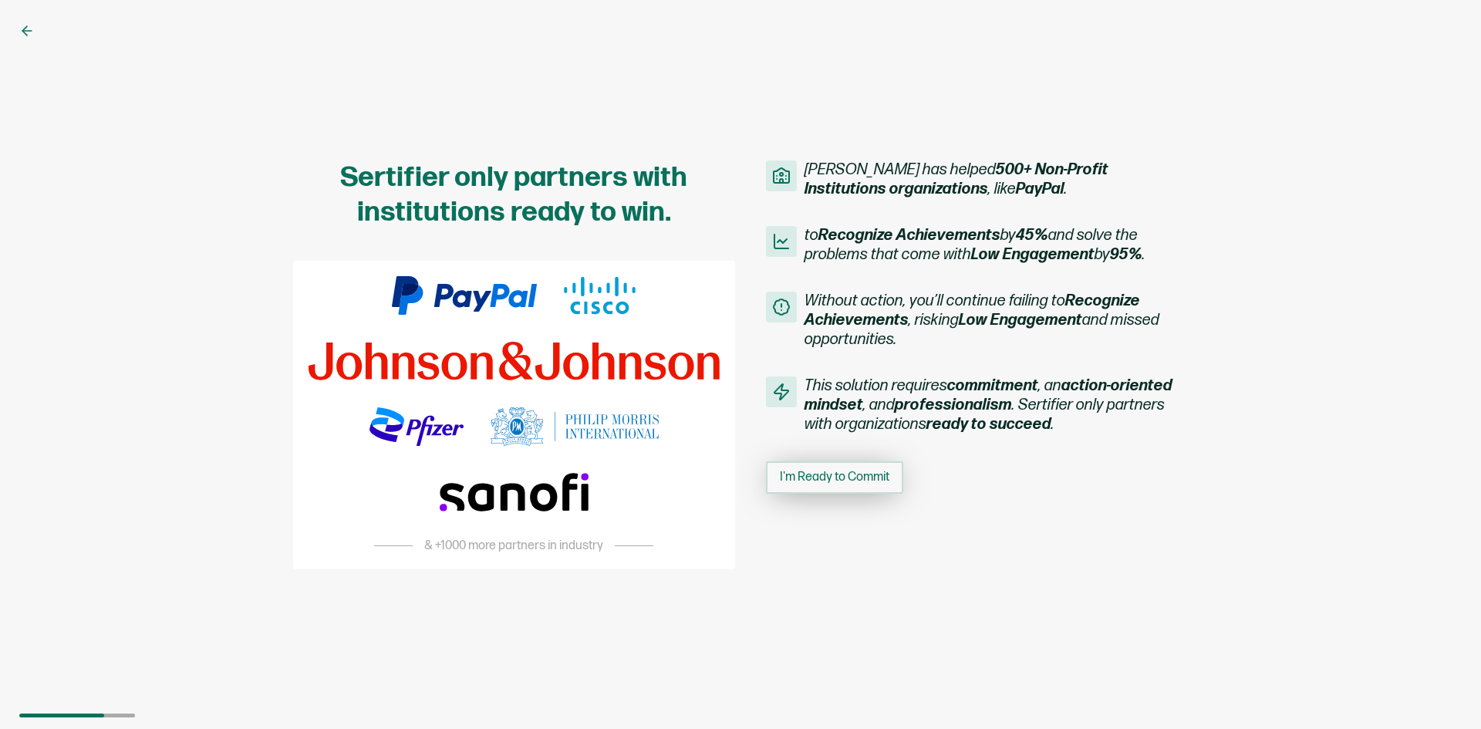 The height and width of the screenshot is (729, 1481). I want to click on img: pfizer-logo.svg, so click(416, 426).